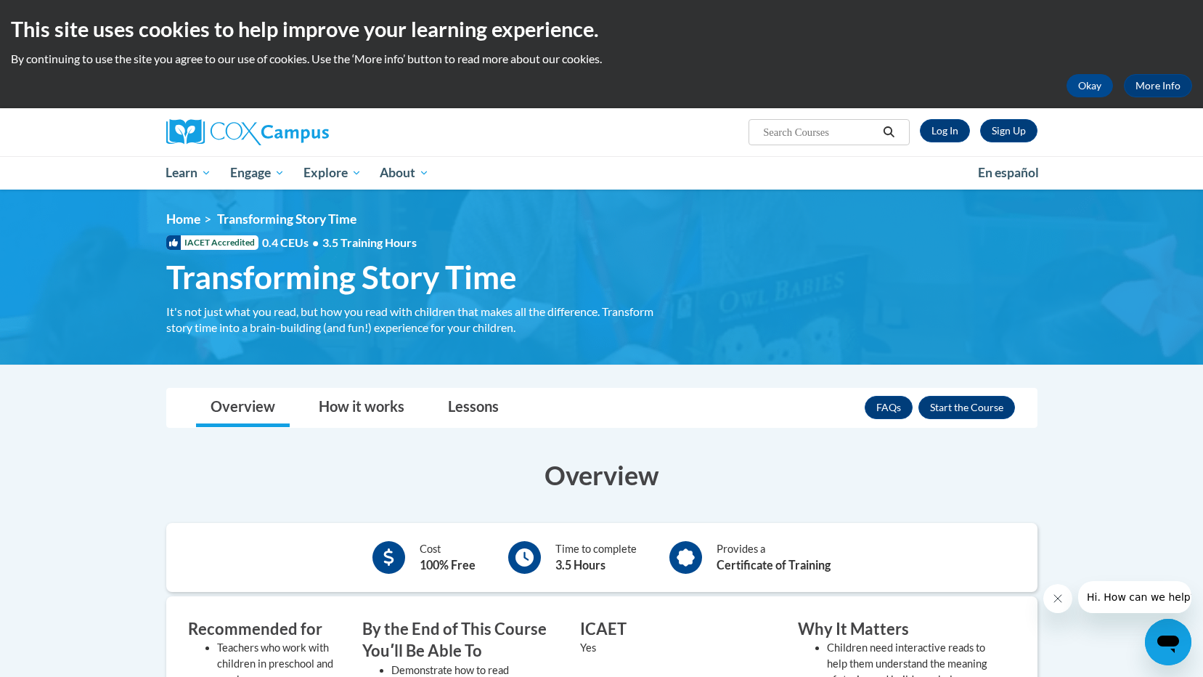 The width and height of the screenshot is (1203, 677). Describe the element at coordinates (588, 647) in the screenshot. I see `value: Yes` at that location.